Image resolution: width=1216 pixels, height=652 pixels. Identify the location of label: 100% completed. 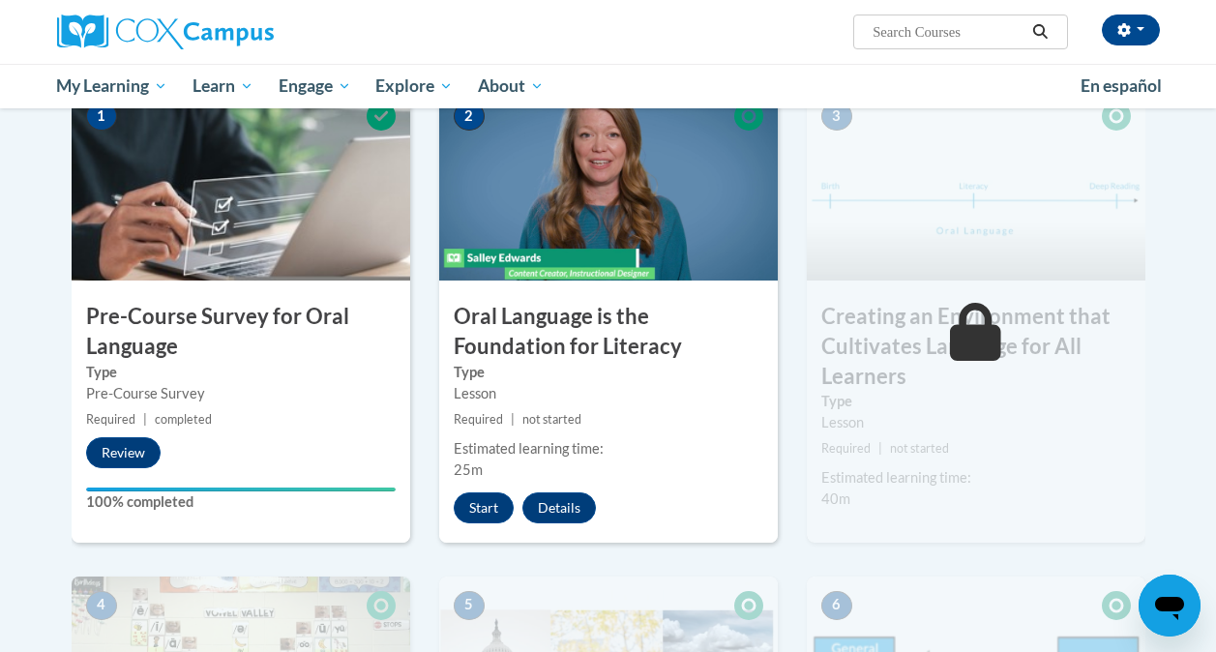
(241, 502).